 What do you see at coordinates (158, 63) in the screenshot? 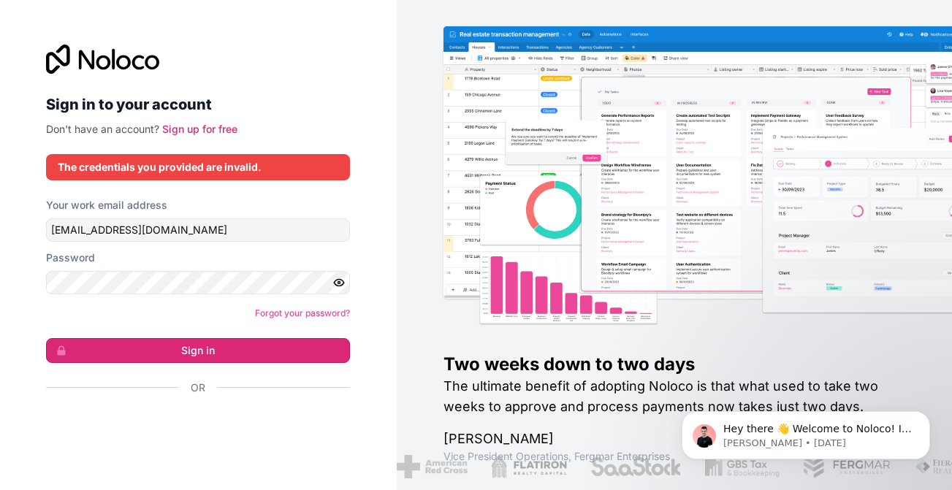
I see `p: Message from Darragh, sent 2d ago` at bounding box center [158, 63].